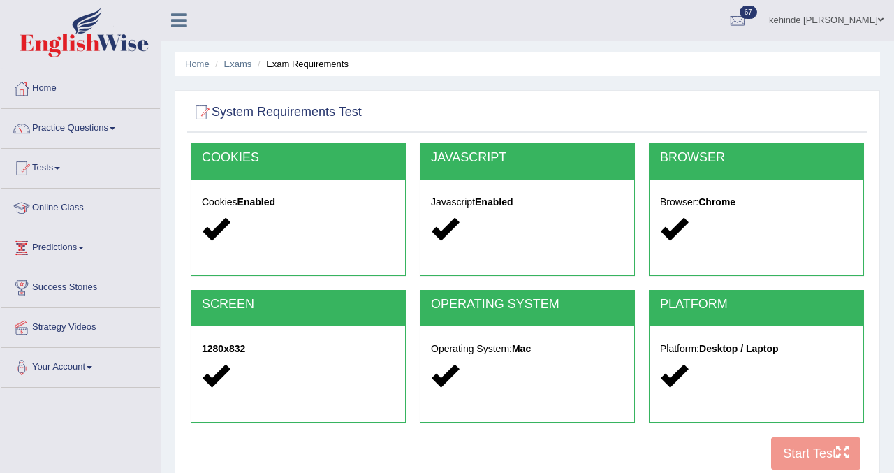  Describe the element at coordinates (756, 304) in the screenshot. I see `h2: PLATFORM` at that location.